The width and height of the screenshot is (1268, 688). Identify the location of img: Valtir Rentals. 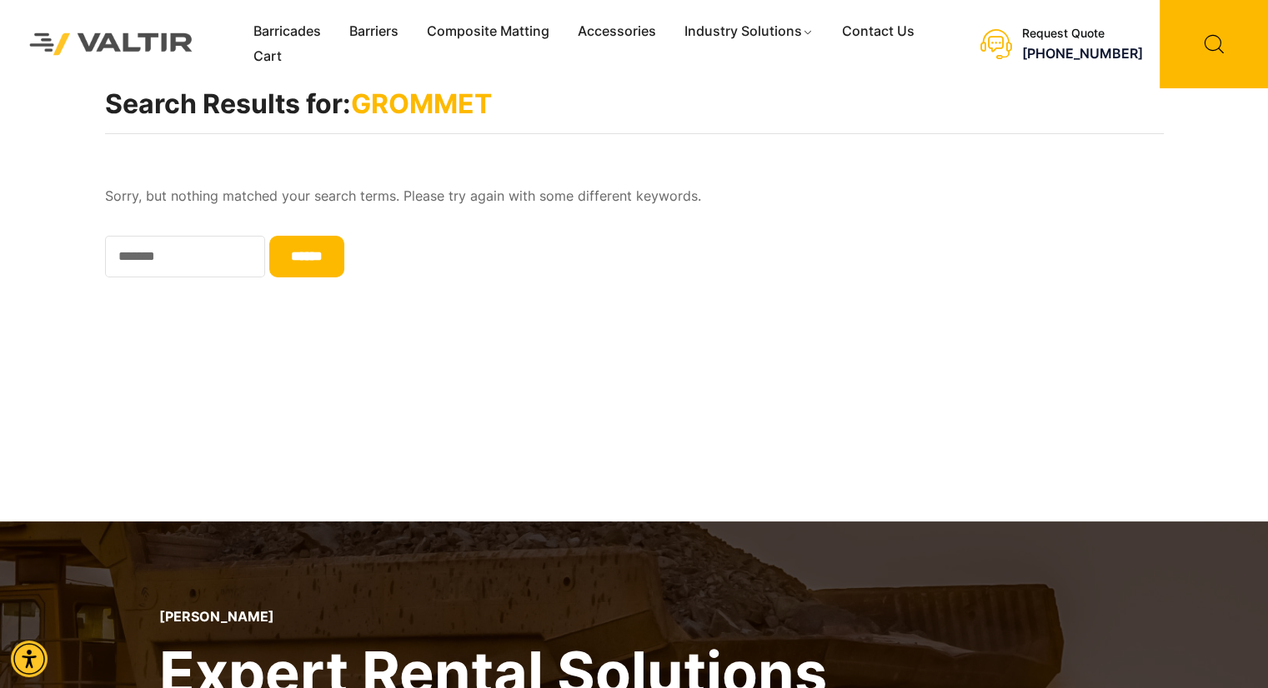
(111, 43).